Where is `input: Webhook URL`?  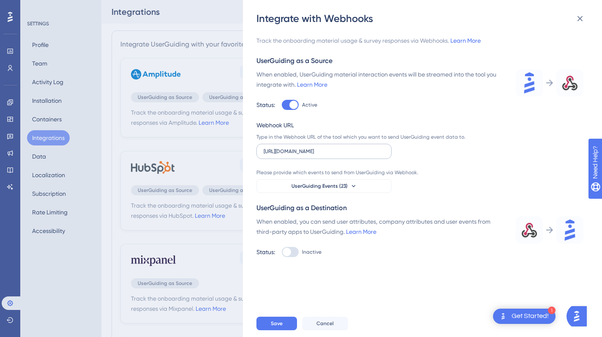 input: Webhook URL is located at coordinates (324, 151).